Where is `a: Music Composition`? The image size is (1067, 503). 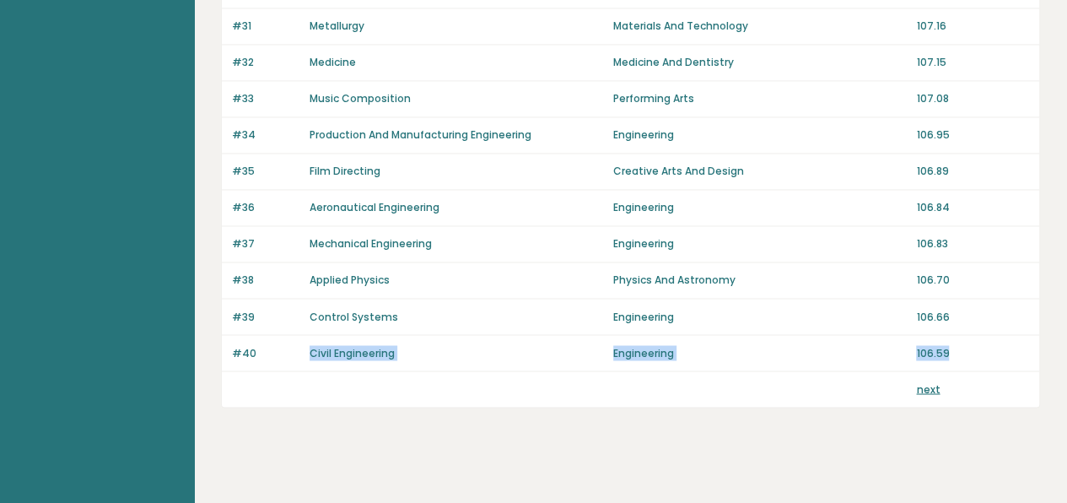
a: Music Composition is located at coordinates (360, 98).